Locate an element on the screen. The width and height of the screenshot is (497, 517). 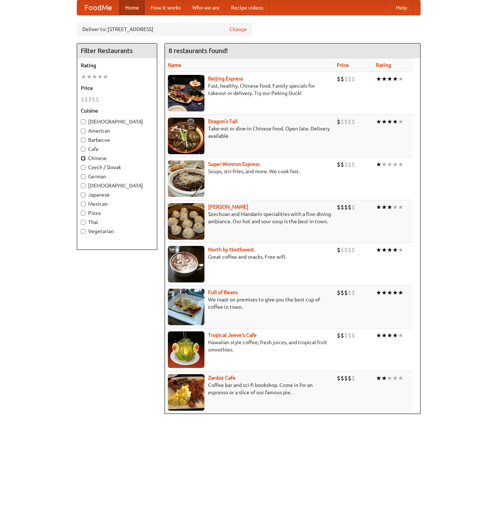
p: Hawaiian style coffee, fresh juices, and tropical fruit smoothies. is located at coordinates (249, 346).